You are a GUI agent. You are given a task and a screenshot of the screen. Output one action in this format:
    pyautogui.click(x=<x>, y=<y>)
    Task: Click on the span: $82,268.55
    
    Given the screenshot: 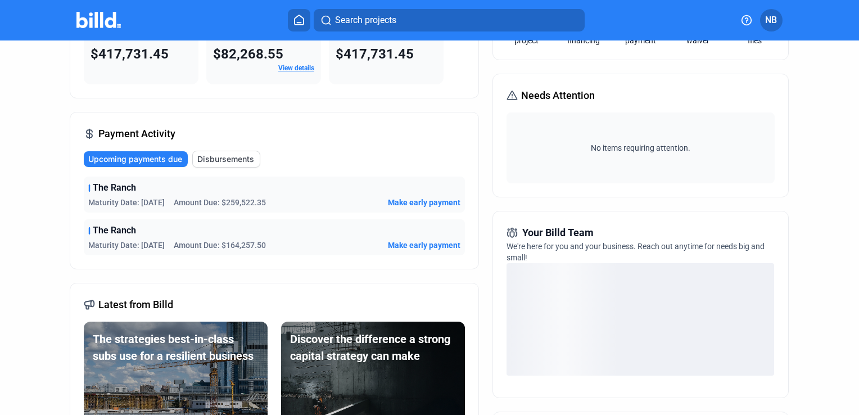 What is the action you would take?
    pyautogui.click(x=248, y=54)
    